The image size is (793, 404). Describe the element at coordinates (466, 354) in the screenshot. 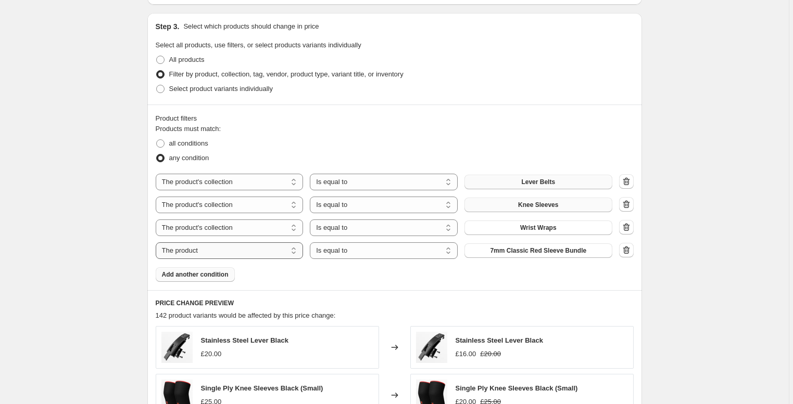

I see `div: £16.00` at that location.